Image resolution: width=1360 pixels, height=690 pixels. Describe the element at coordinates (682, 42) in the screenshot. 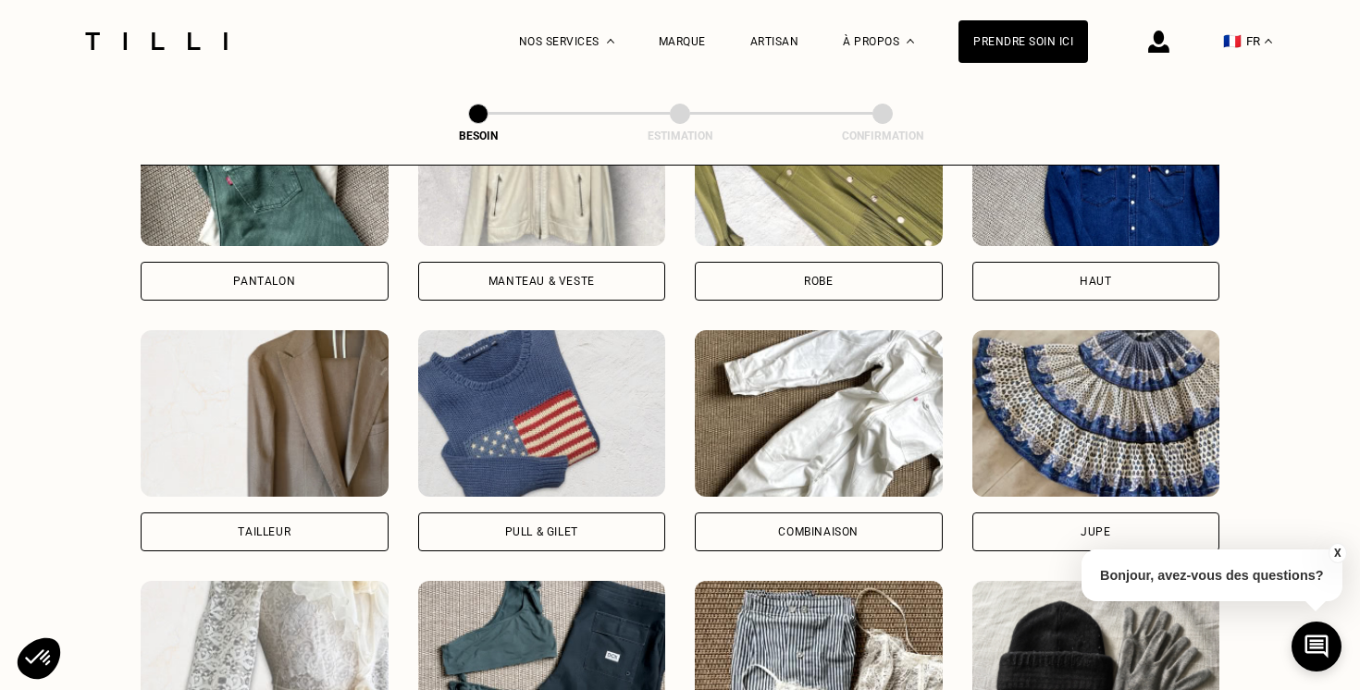

I see `div: Marque` at that location.